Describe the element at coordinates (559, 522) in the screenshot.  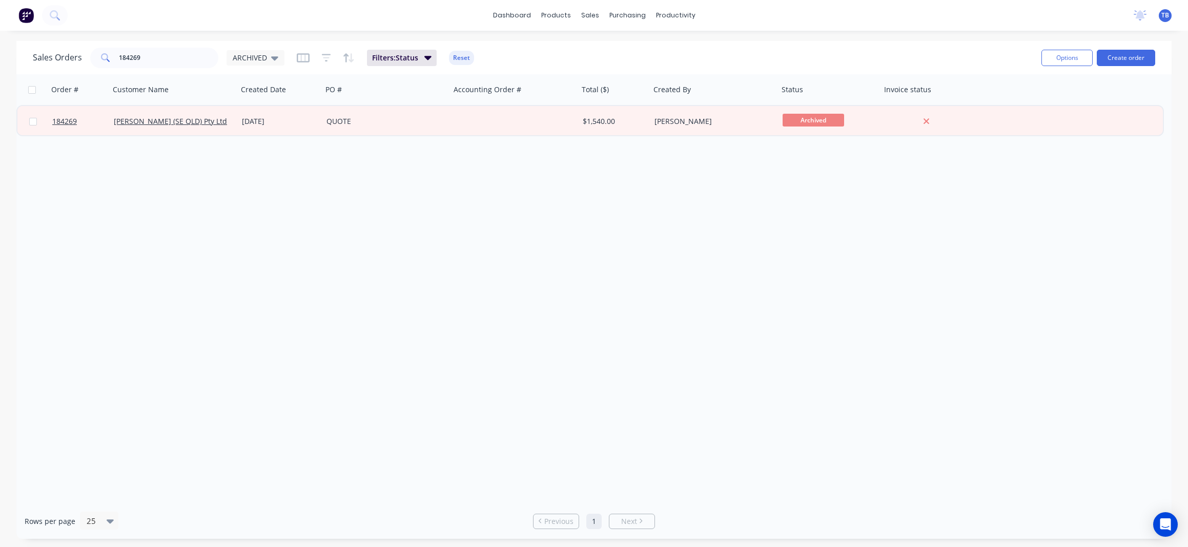
I see `span: Previous` at that location.